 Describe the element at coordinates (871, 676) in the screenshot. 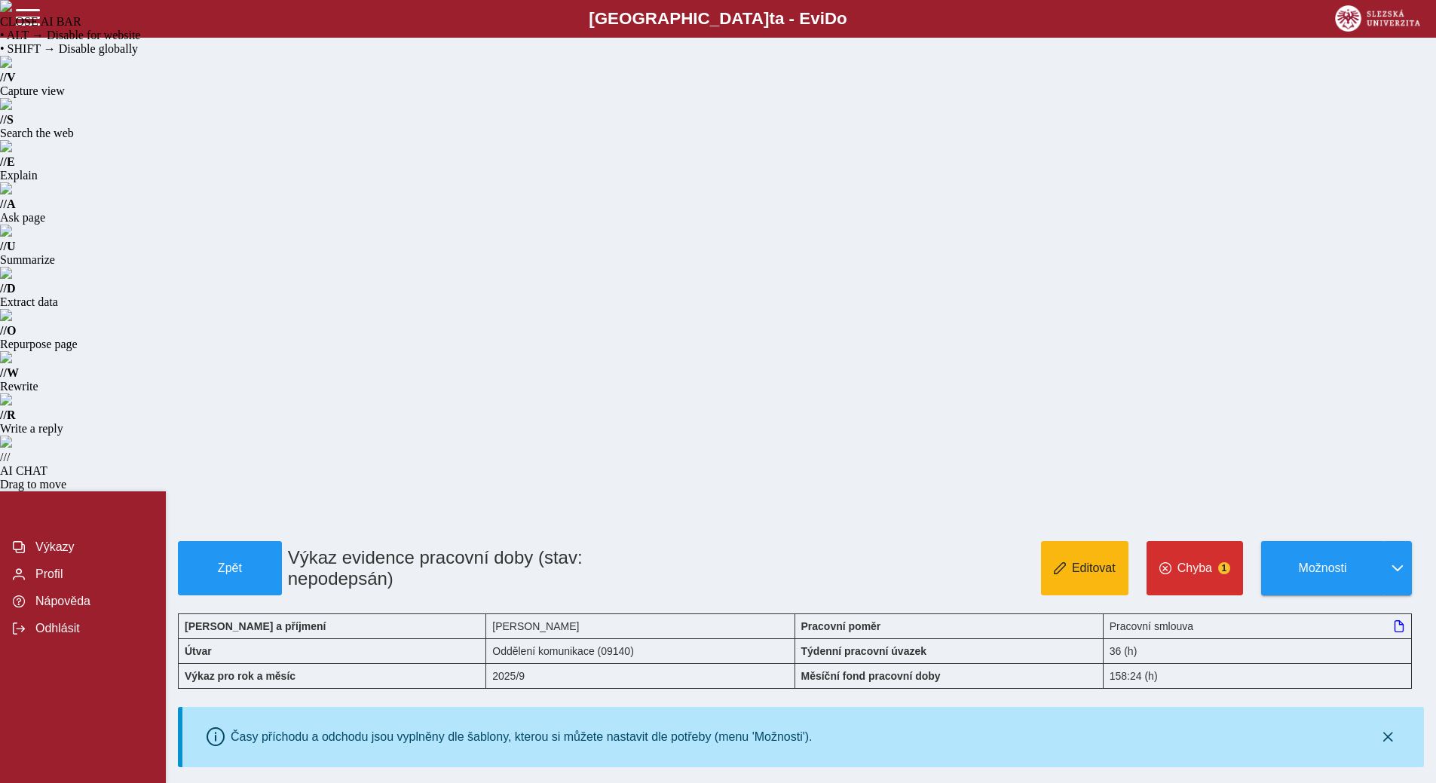

I see `b: Měsíční fond pracovní doby` at that location.